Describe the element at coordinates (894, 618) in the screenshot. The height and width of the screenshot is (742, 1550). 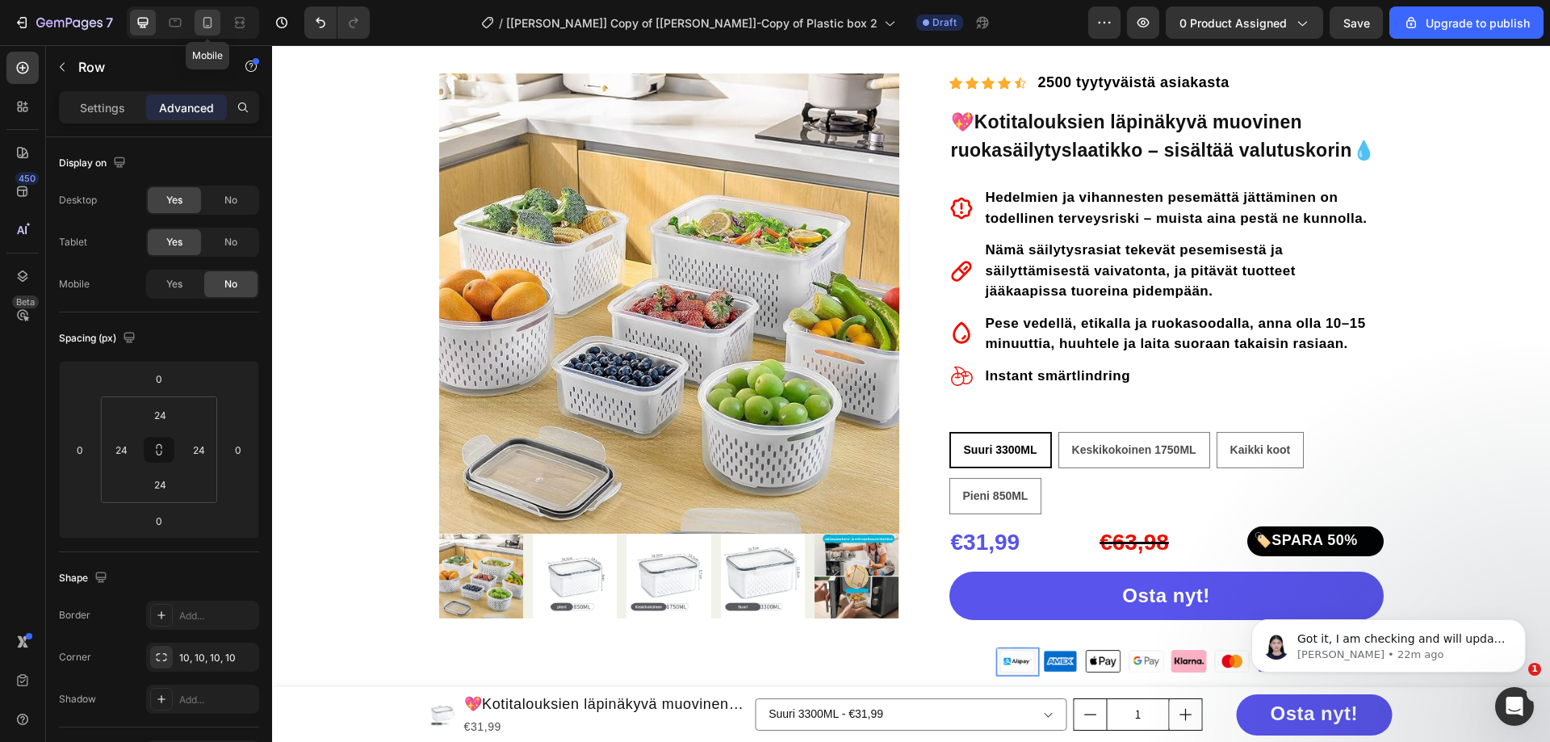
I see `img: gempages_545851890361959283-3d792939-c160-489f-a50e-cf308927755e.png` at that location.